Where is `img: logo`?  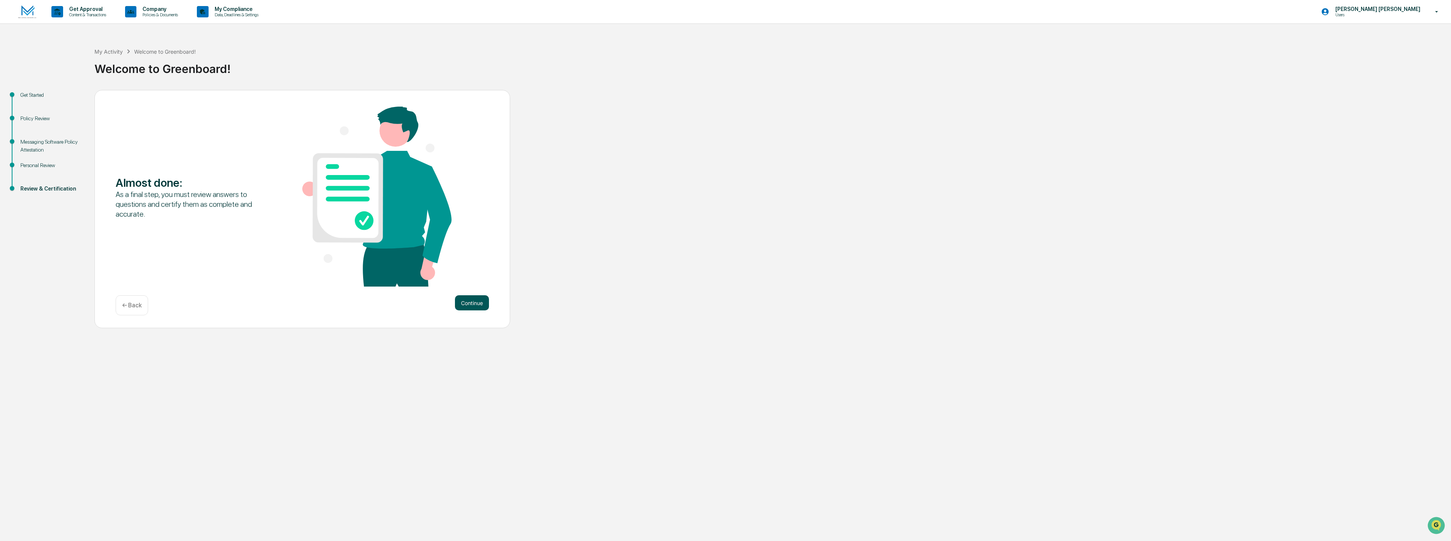 img: logo is located at coordinates (27, 12).